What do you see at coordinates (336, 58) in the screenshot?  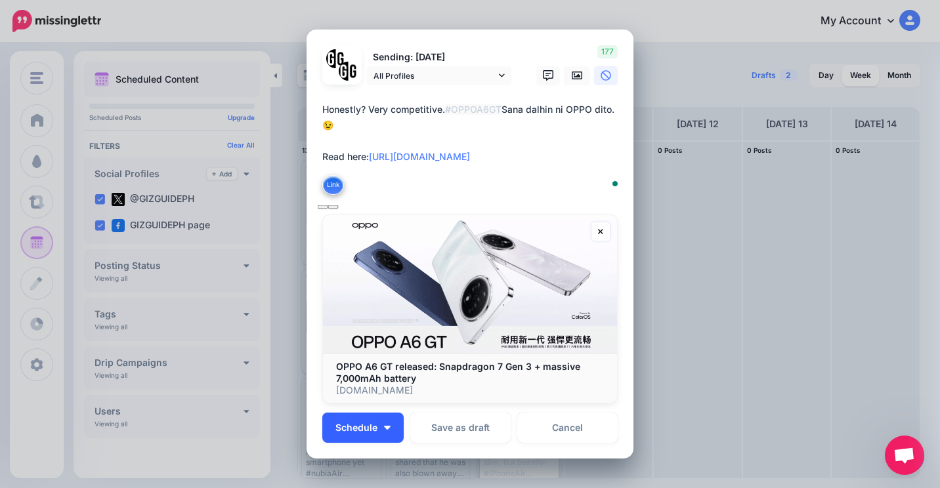 I see `img: 353459792_649996473822713_4483302954317148903_n-bsa138318.png` at bounding box center [336, 58].